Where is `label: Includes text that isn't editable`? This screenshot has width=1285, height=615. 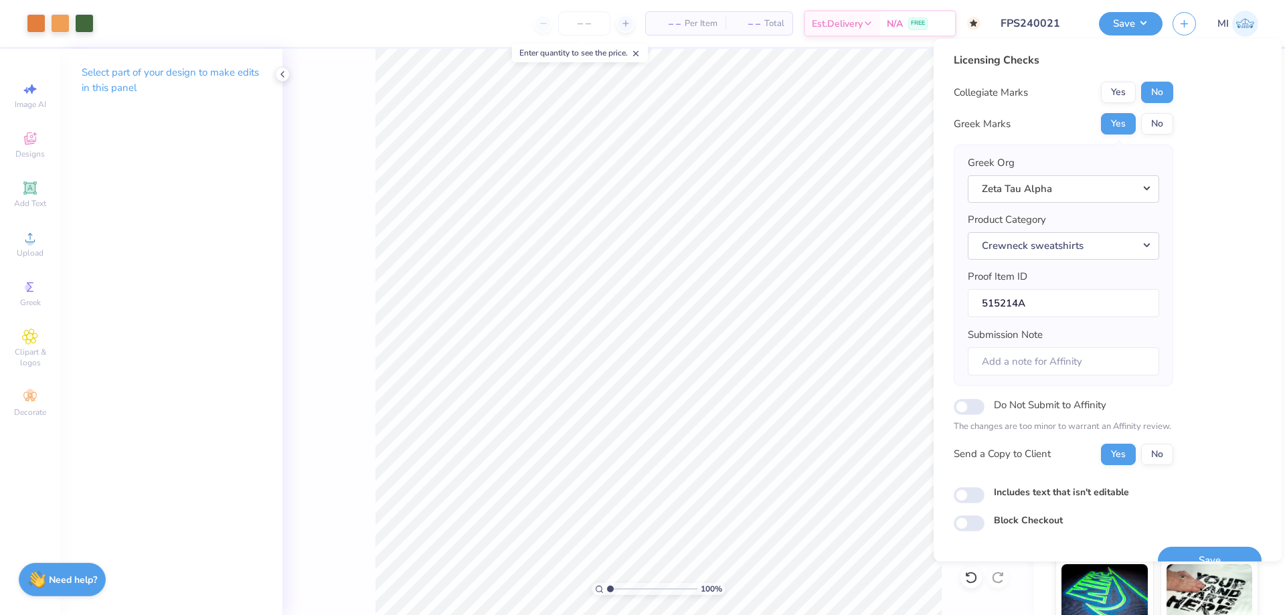 label: Includes text that isn't editable is located at coordinates (1061, 492).